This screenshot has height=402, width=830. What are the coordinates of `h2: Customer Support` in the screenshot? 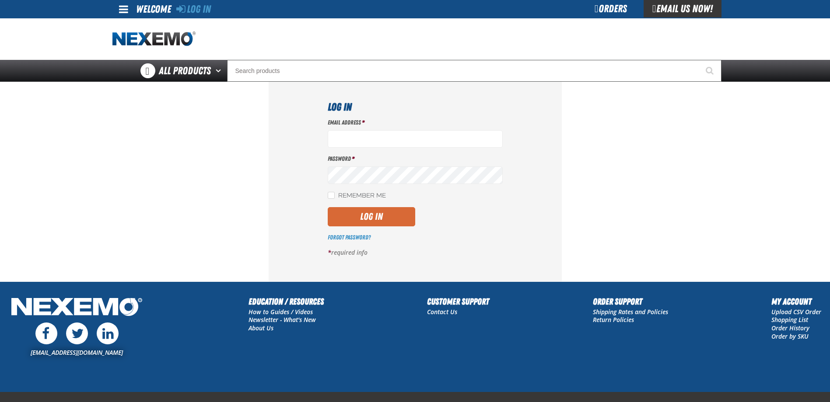 It's located at (458, 302).